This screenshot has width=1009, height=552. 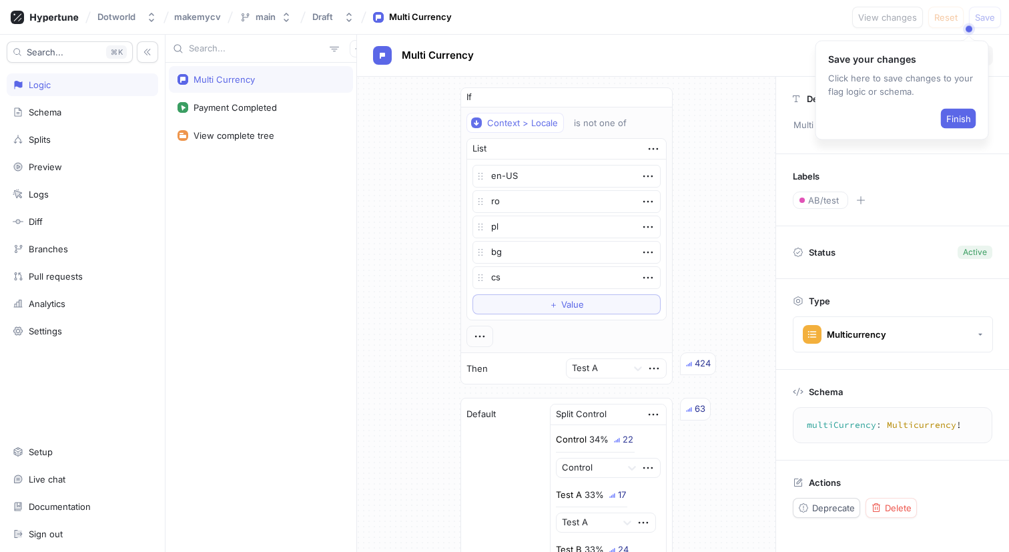 I want to click on div: Context > Locale, so click(x=523, y=123).